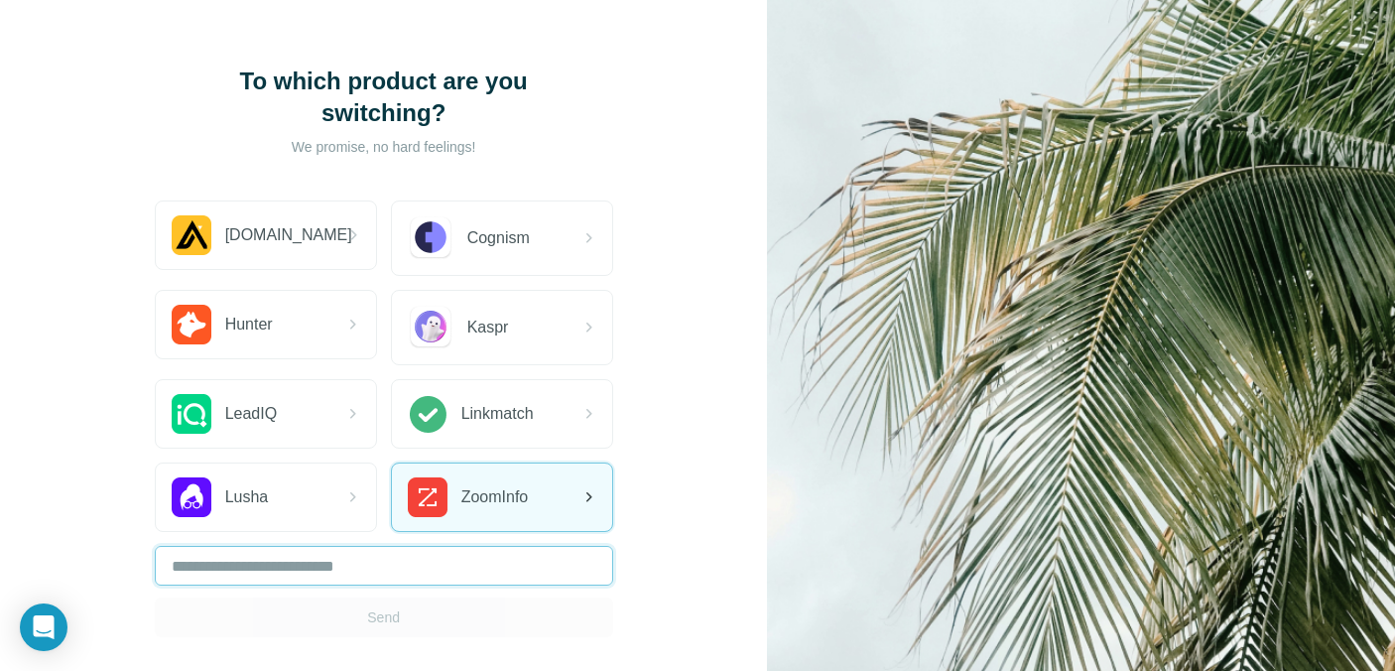 This screenshot has height=671, width=1395. I want to click on span: ZoomInfo, so click(495, 497).